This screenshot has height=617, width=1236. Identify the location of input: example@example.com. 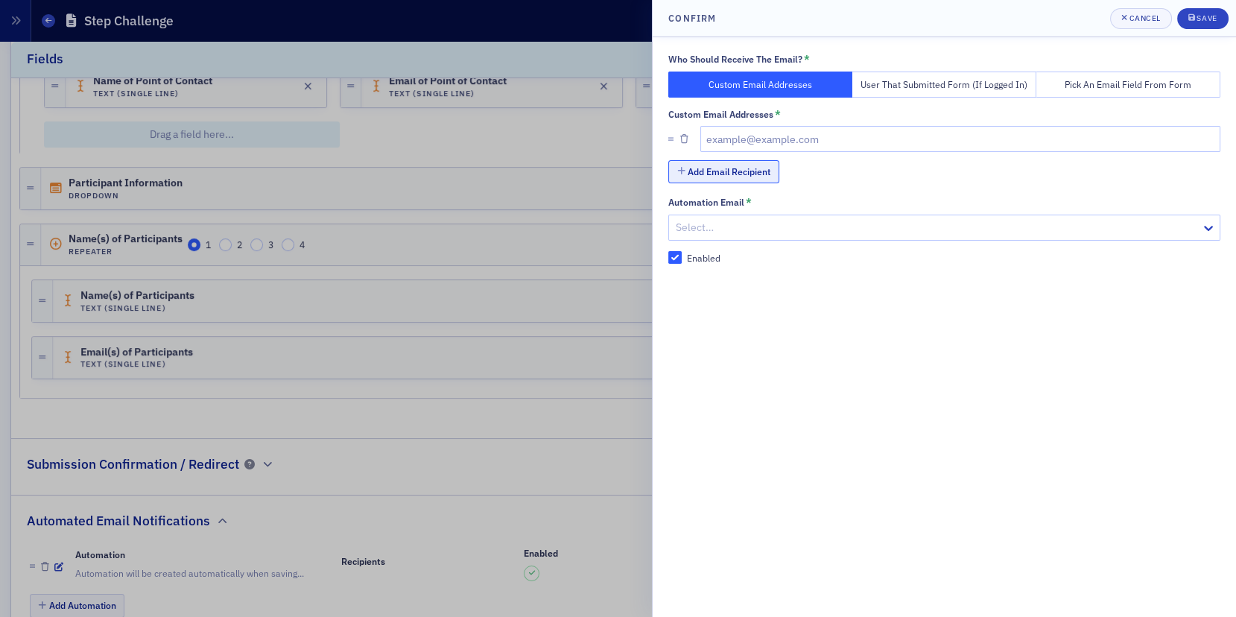
(960, 139).